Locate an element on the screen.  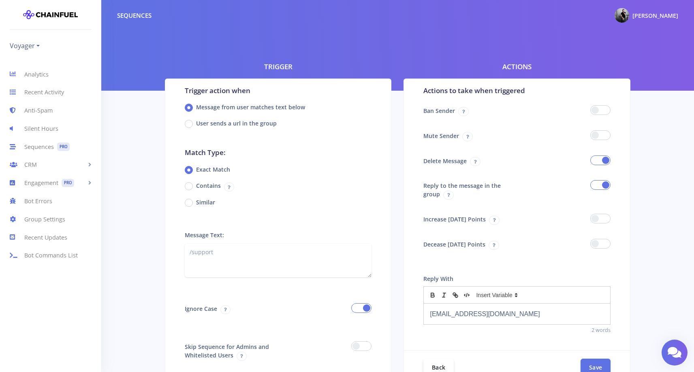
label: Message from user matches text below is located at coordinates (250, 107).